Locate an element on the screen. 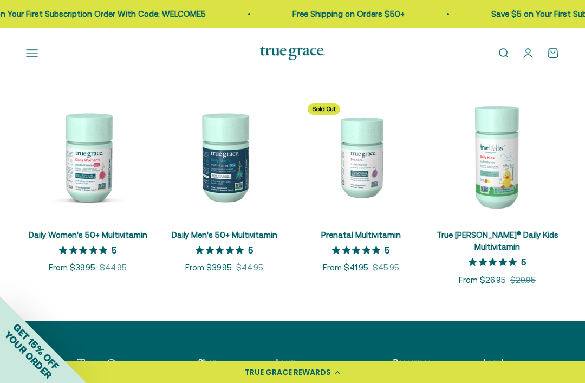  p: Shop is located at coordinates (224, 362).